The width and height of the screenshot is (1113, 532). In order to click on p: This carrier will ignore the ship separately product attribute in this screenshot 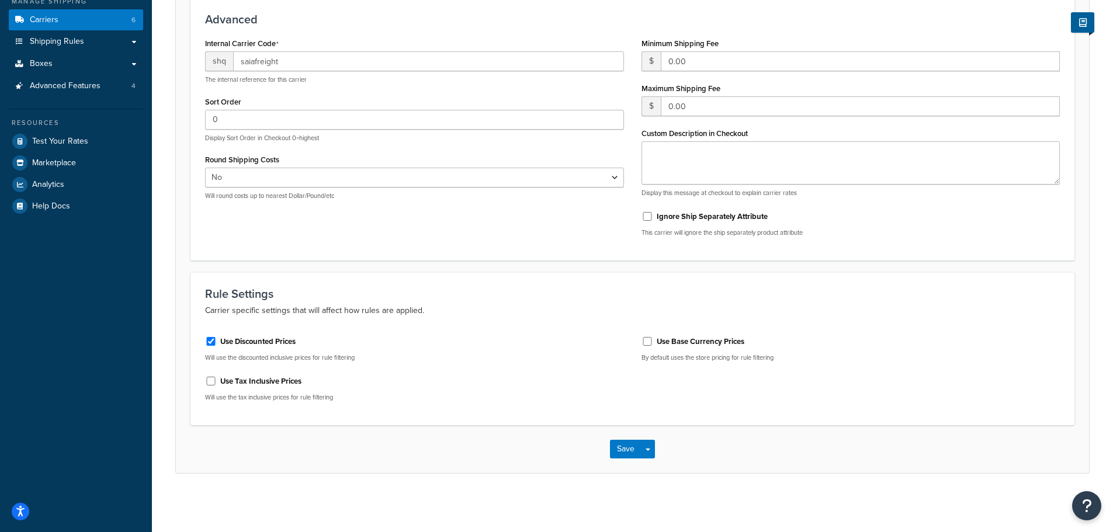, I will do `click(851, 232)`.